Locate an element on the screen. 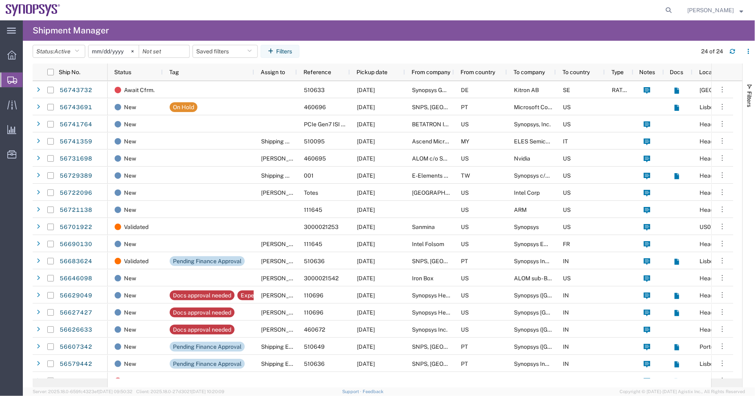 This screenshot has width=755, height=396. span: Cyxtera sc5 is located at coordinates (428, 381).